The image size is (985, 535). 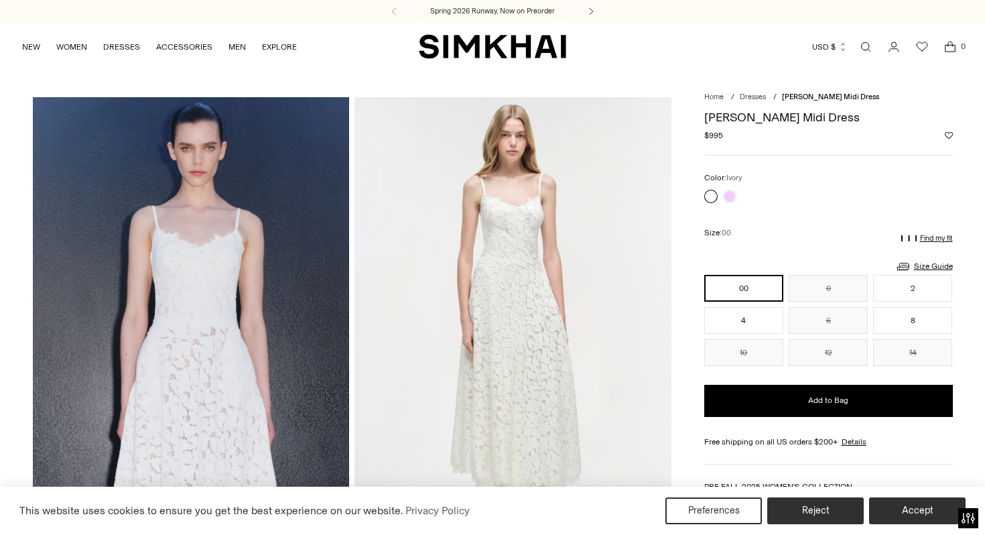 I want to click on a: Privacy Policy (opens in a new tab), so click(x=438, y=511).